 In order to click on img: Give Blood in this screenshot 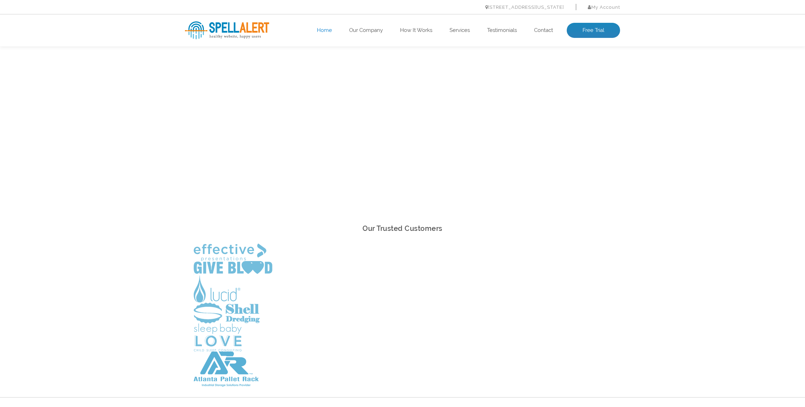, I will do `click(233, 268)`.